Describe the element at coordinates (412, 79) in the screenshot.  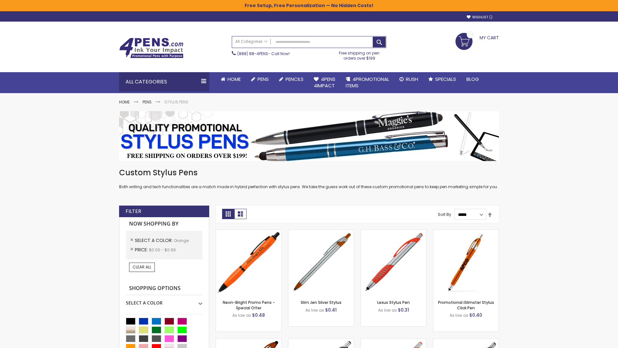
I see `span: Rush` at that location.